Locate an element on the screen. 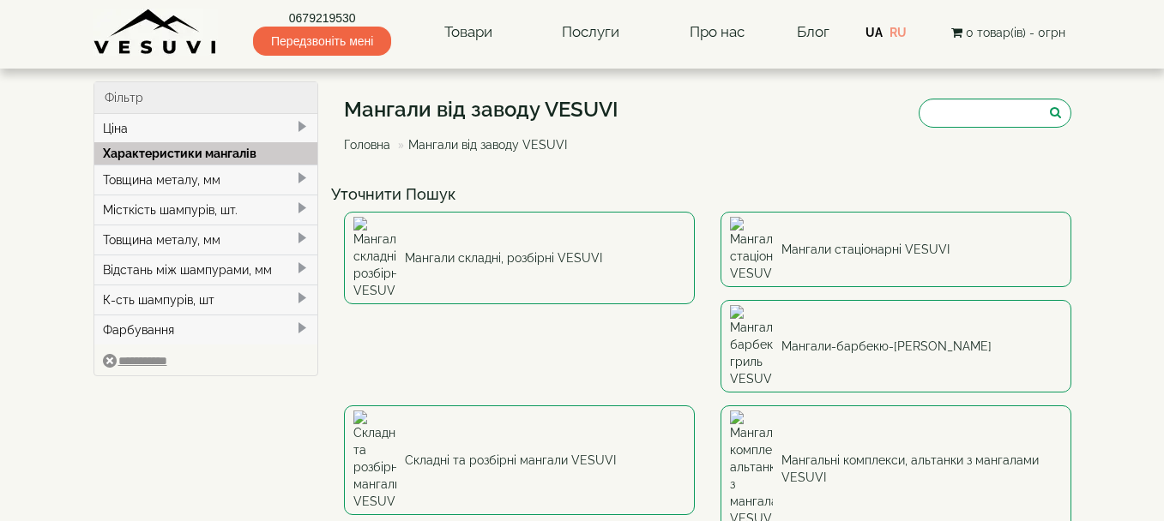  button: 0 товар(ів) - 0грн is located at coordinates (1008, 33).